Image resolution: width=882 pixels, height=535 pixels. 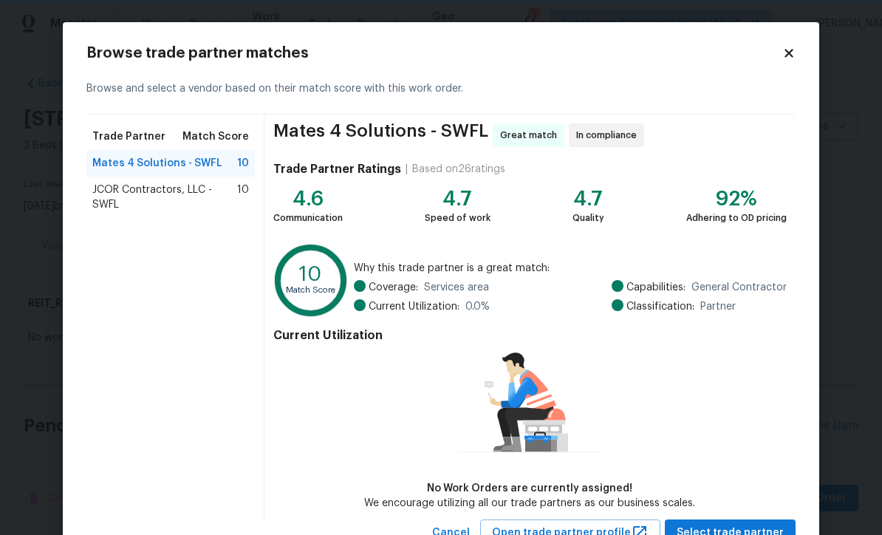 What do you see at coordinates (165, 197) in the screenshot?
I see `span: JCOR Contractors, LLC - SWFL` at bounding box center [165, 197].